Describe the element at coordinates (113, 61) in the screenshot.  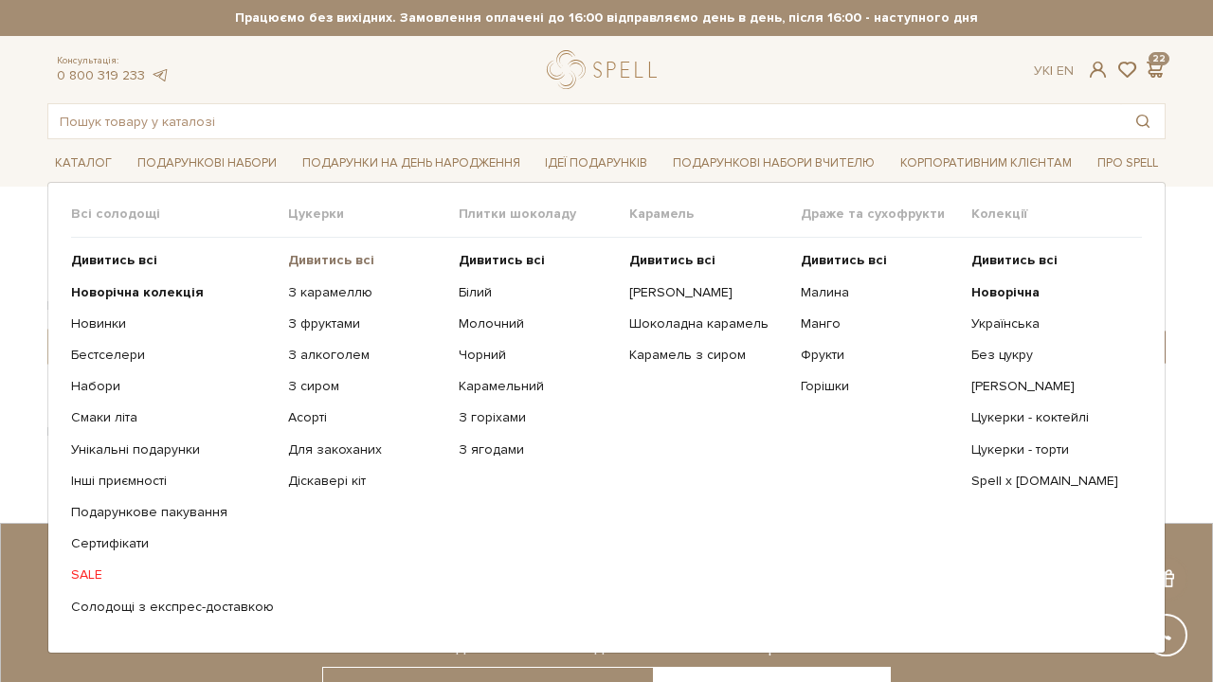
I see `span: Консультація:` at that location.